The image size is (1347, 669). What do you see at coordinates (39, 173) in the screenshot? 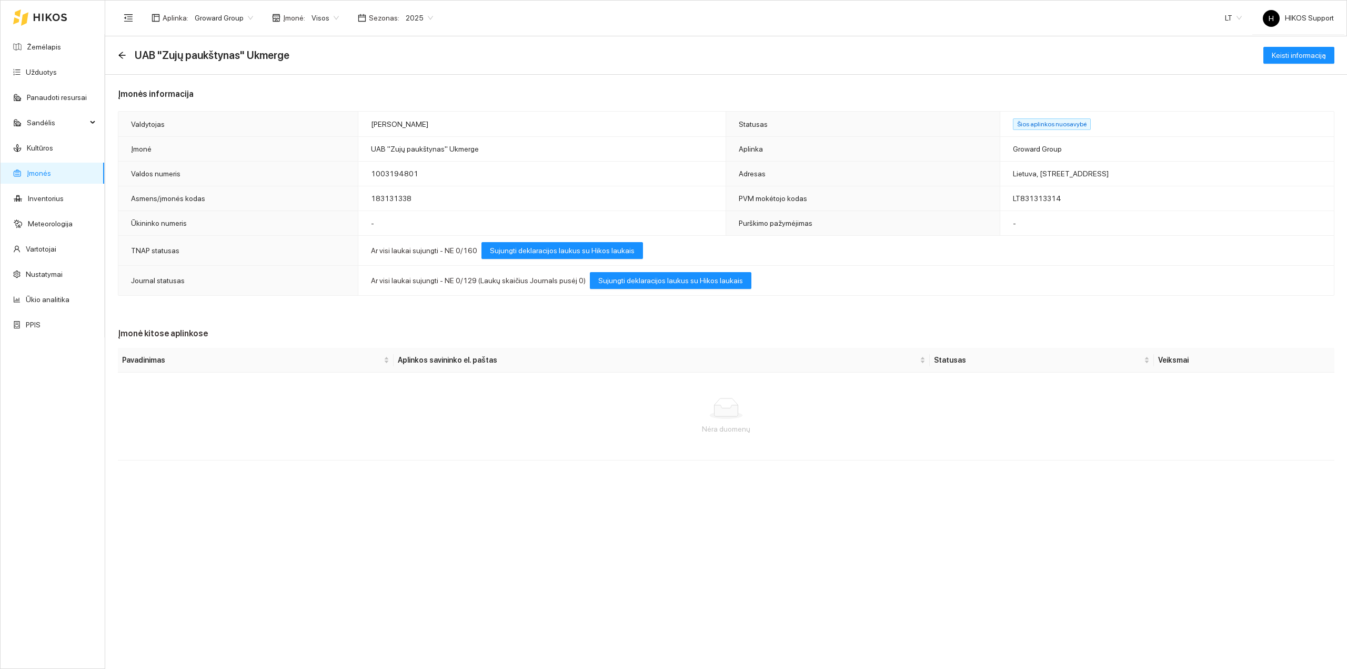
I see `a: Įmonės` at bounding box center [39, 173].